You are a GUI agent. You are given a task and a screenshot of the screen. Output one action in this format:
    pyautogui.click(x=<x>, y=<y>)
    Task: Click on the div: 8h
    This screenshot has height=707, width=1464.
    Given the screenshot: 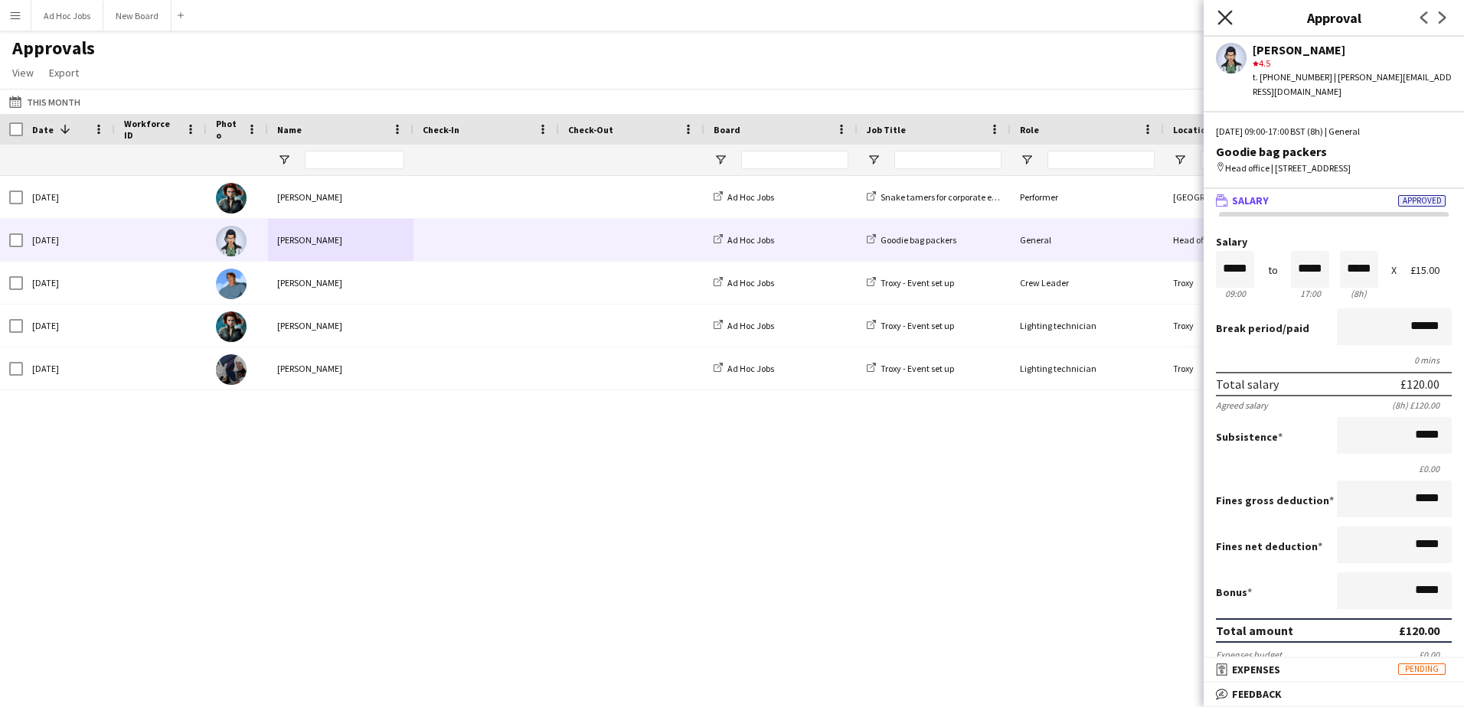 What is the action you would take?
    pyautogui.click(x=1359, y=293)
    